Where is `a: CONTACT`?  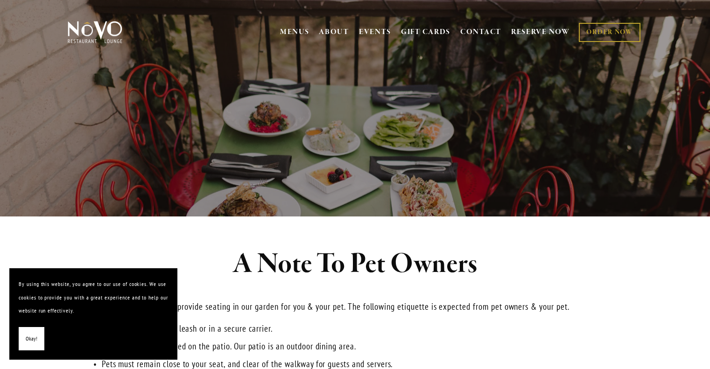 a: CONTACT is located at coordinates (481, 32).